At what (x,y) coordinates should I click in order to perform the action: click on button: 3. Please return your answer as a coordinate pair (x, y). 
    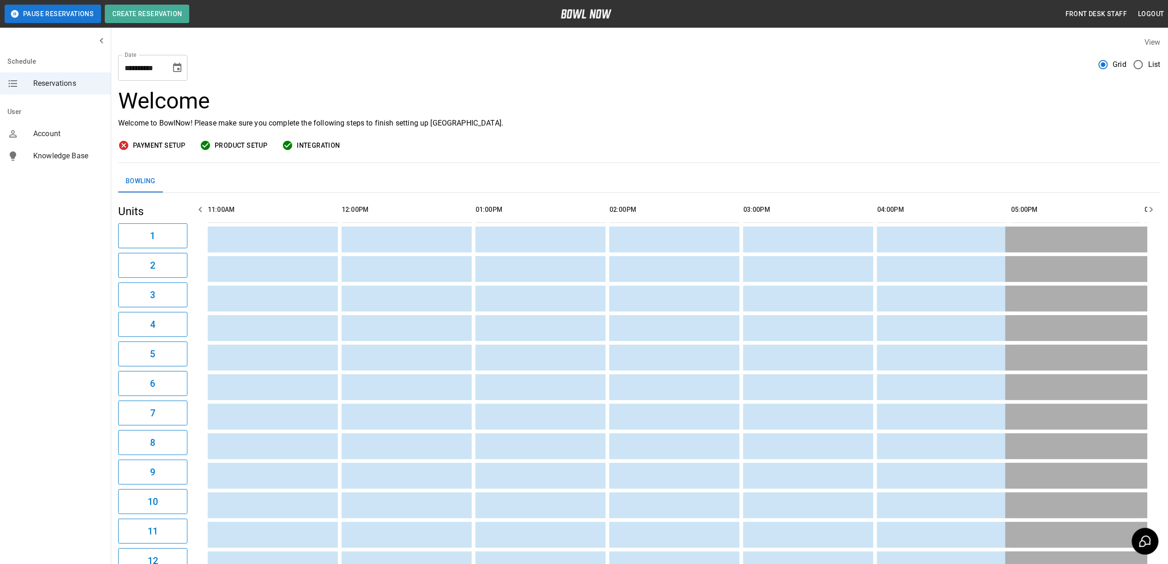
    Looking at the image, I should click on (153, 295).